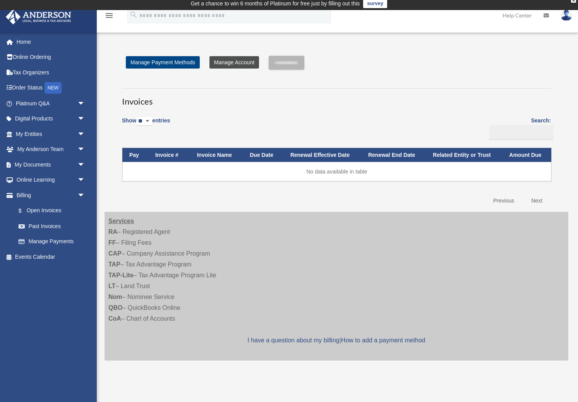 The width and height of the screenshot is (578, 402). I want to click on label: Search:, so click(518, 128).